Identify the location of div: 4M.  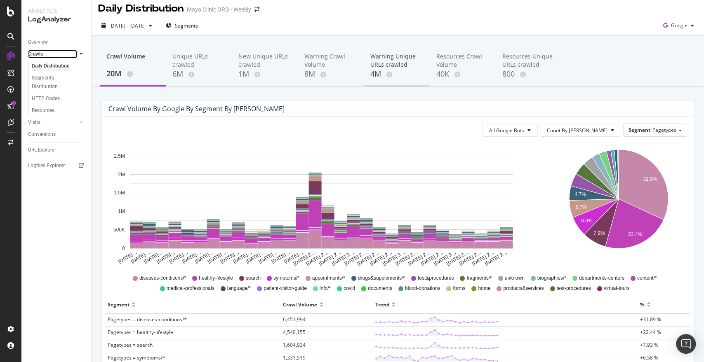
(397, 74).